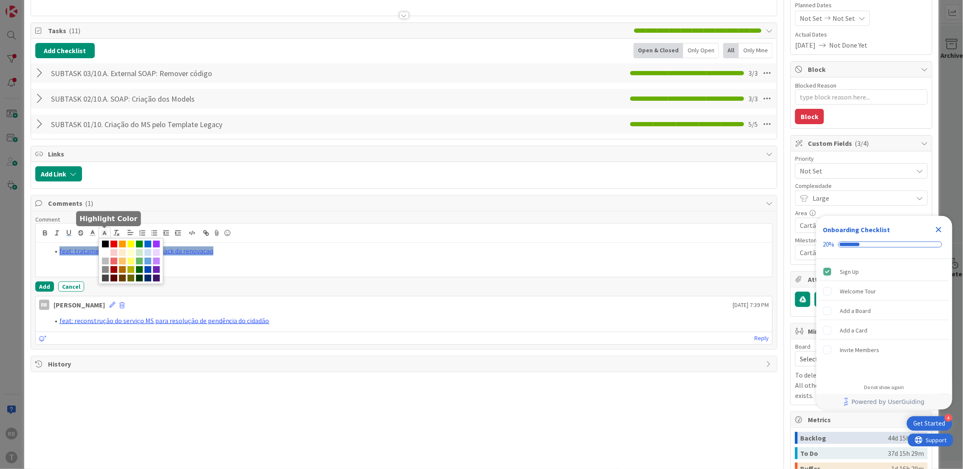  I want to click on div: Sign Up, so click(850, 272).